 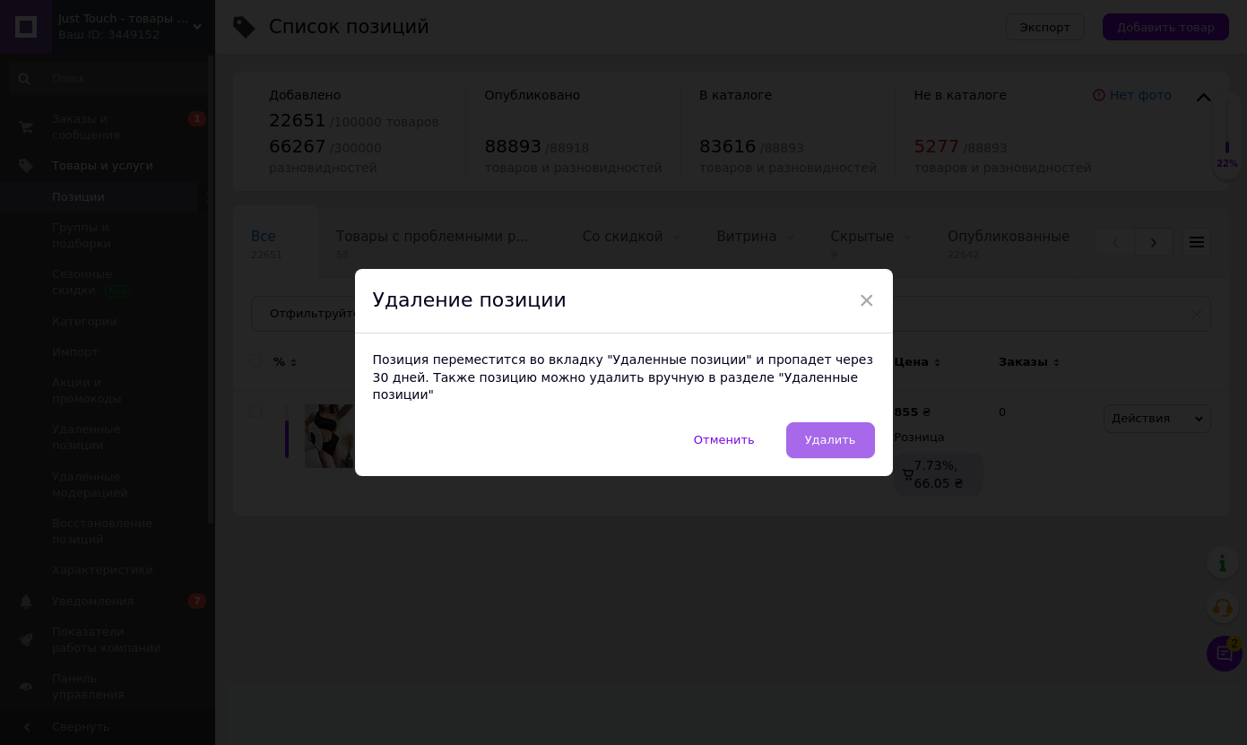 I want to click on span: Позиция переместится во вкладку "Удаленные позиции" и пропадет через 30 дней. Также позицию можно..., so click(x=623, y=376).